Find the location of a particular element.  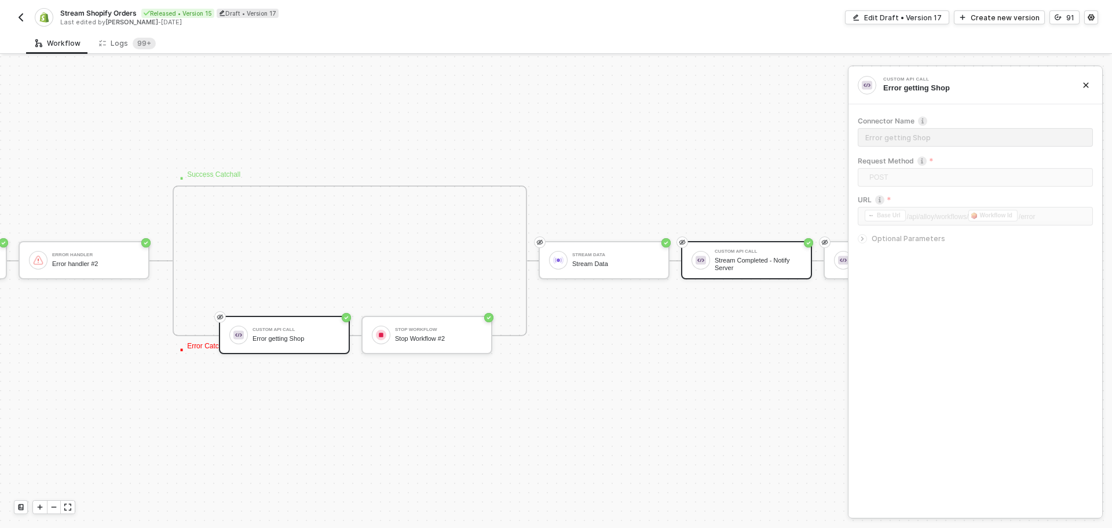

div: Draft • Version 17 is located at coordinates (247, 13).